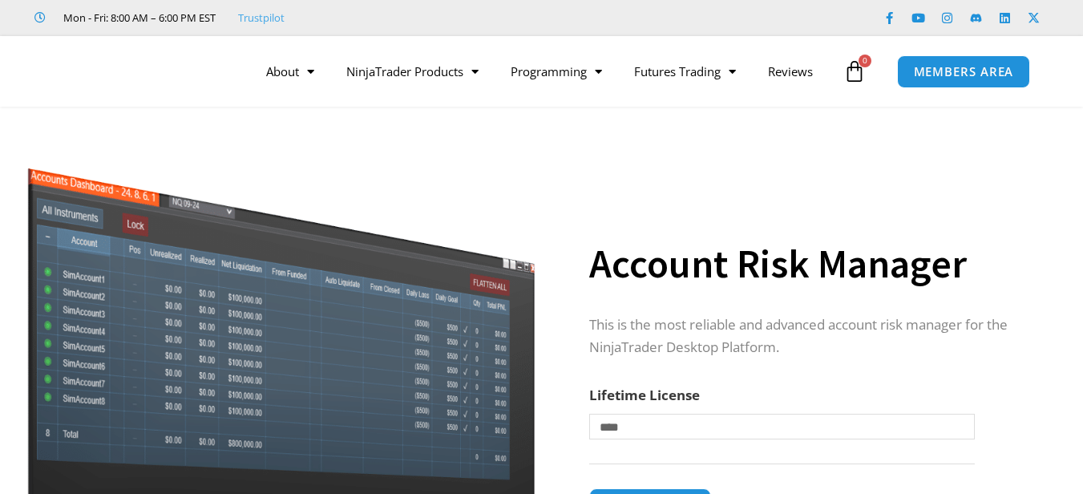 This screenshot has width=1083, height=494. What do you see at coordinates (137, 18) in the screenshot?
I see `span: Mon - Fri: 8:00 AM – 6:00 PM EST` at bounding box center [137, 18].